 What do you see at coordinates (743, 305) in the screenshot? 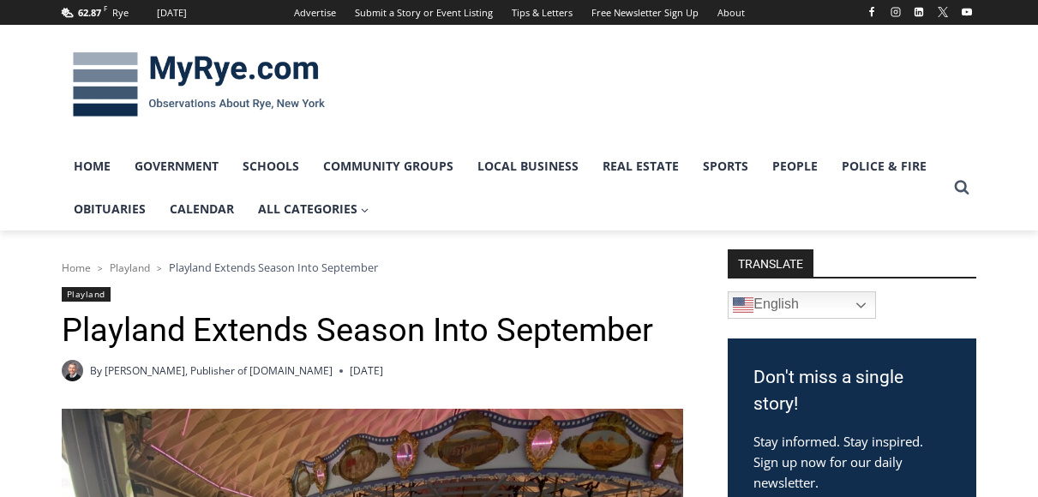
I see `img: en` at bounding box center [743, 305].